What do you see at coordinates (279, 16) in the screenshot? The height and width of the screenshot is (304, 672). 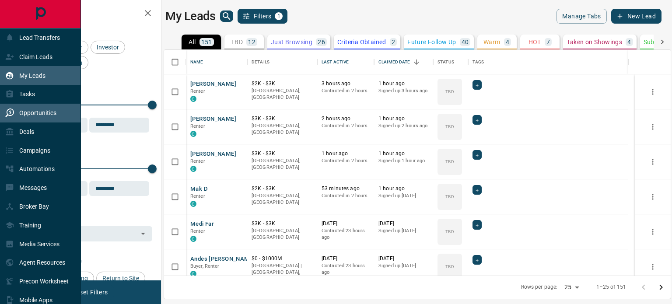 I see `span: 1` at bounding box center [279, 16].